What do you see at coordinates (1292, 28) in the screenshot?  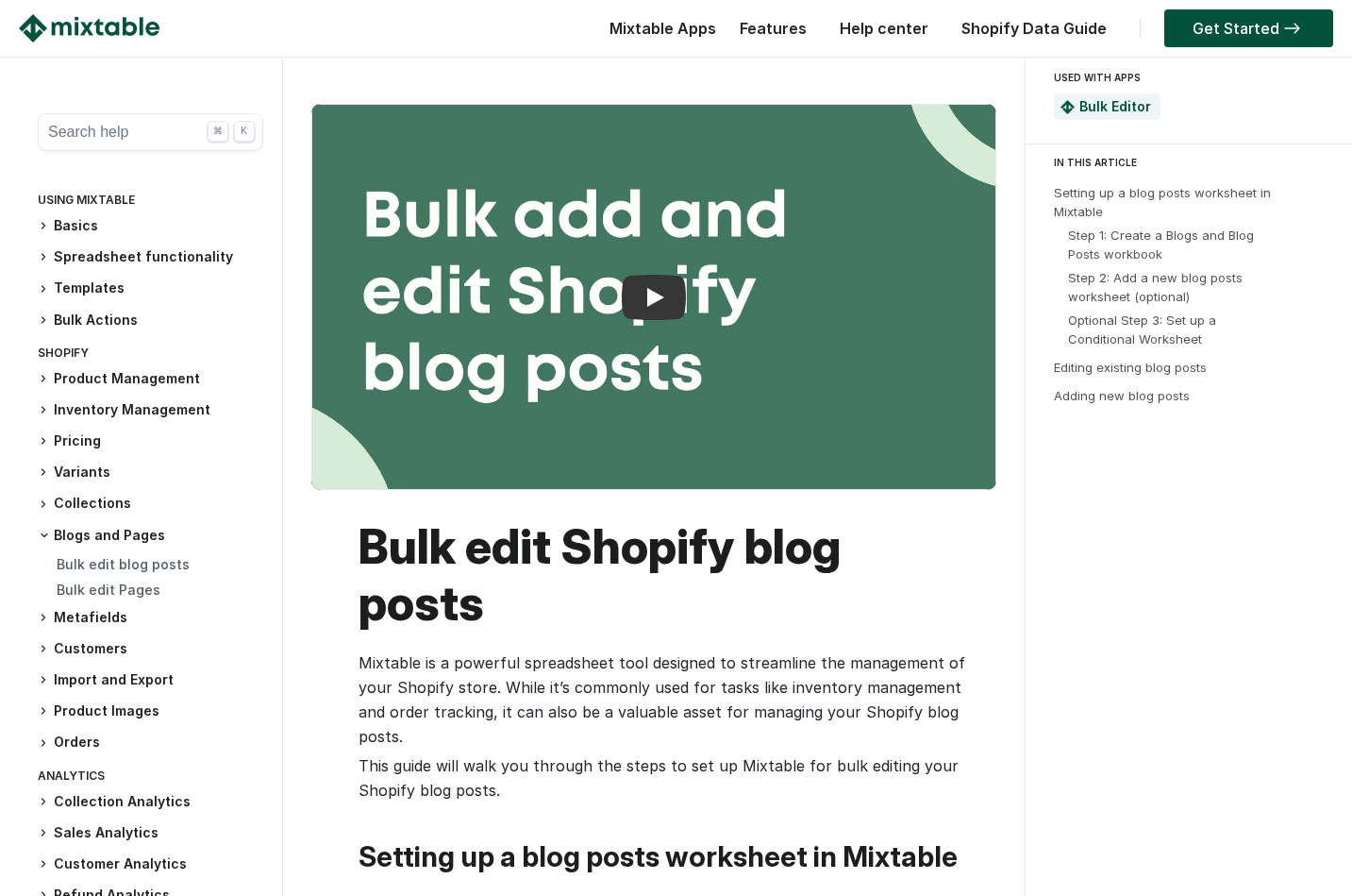 I see `img: arrow-right.svg` at bounding box center [1292, 28].